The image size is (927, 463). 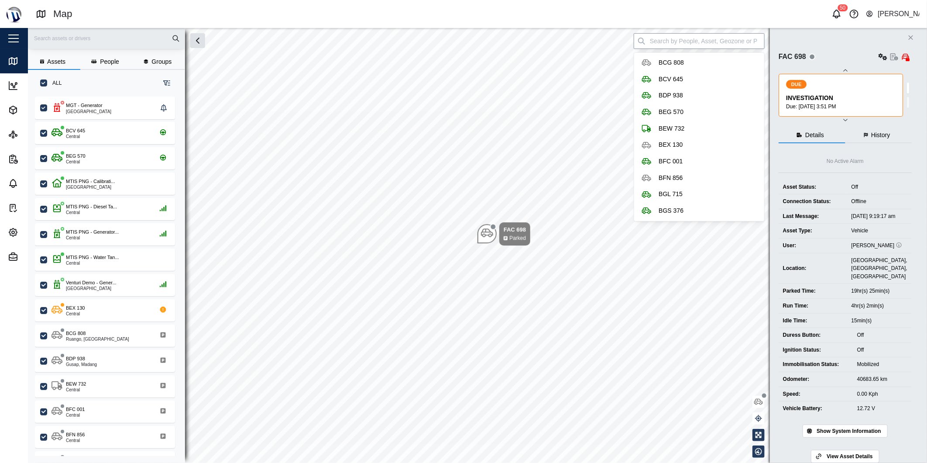 I want to click on div: Asset Status:, so click(x=813, y=187).